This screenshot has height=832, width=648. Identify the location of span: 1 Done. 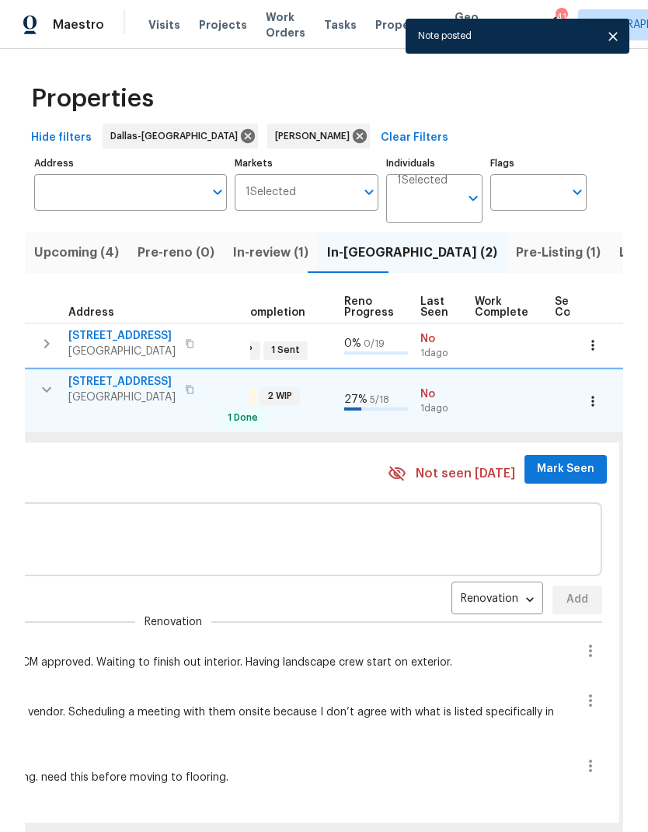
(242, 417).